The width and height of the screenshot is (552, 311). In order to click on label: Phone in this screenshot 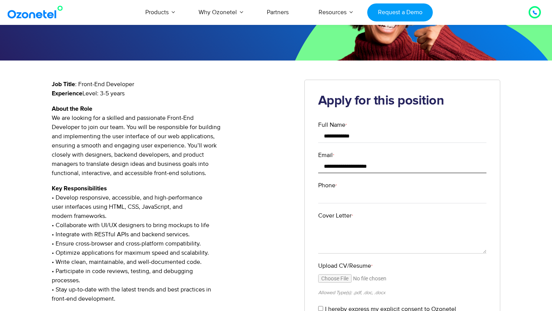, I will do `click(402, 185)`.